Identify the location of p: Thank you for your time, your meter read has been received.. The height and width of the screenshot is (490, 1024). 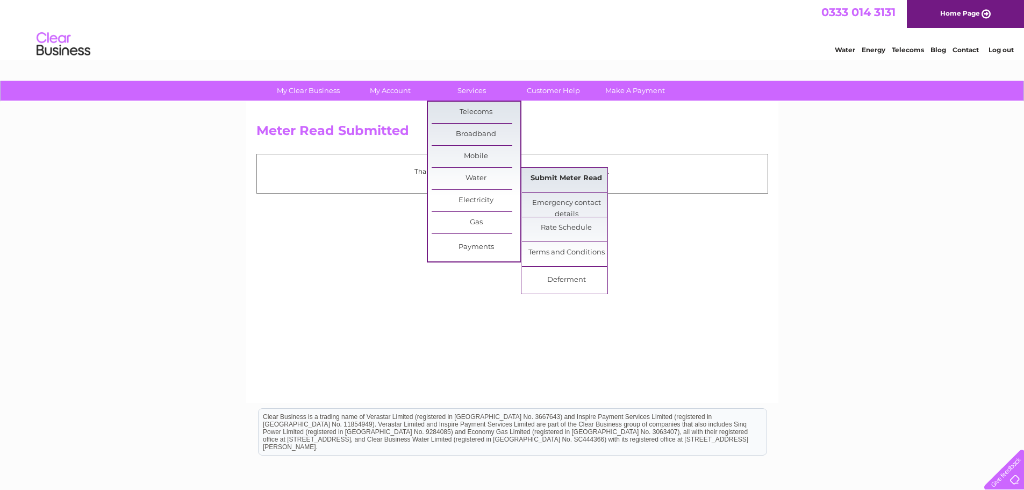
(512, 171).